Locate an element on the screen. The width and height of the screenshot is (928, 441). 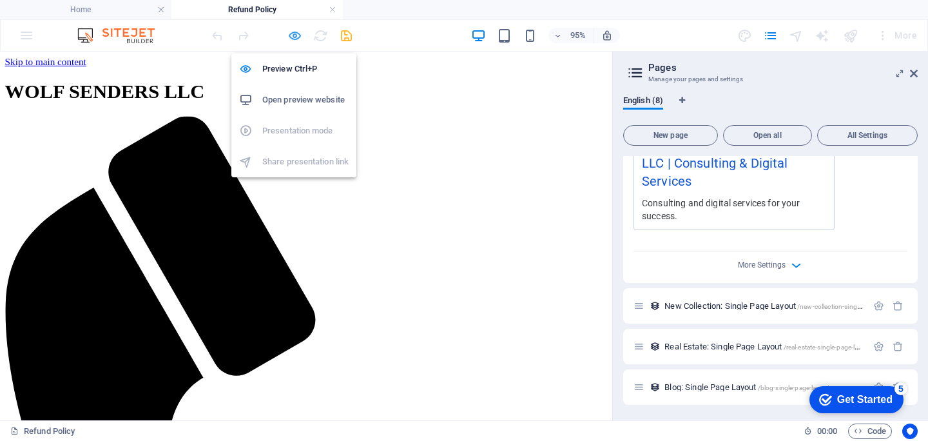
button: All Settings is located at coordinates (868, 135).